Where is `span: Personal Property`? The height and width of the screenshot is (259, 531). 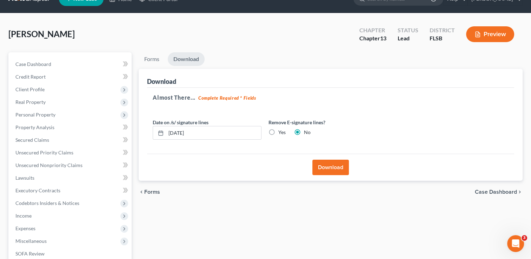 span: Personal Property is located at coordinates (35, 114).